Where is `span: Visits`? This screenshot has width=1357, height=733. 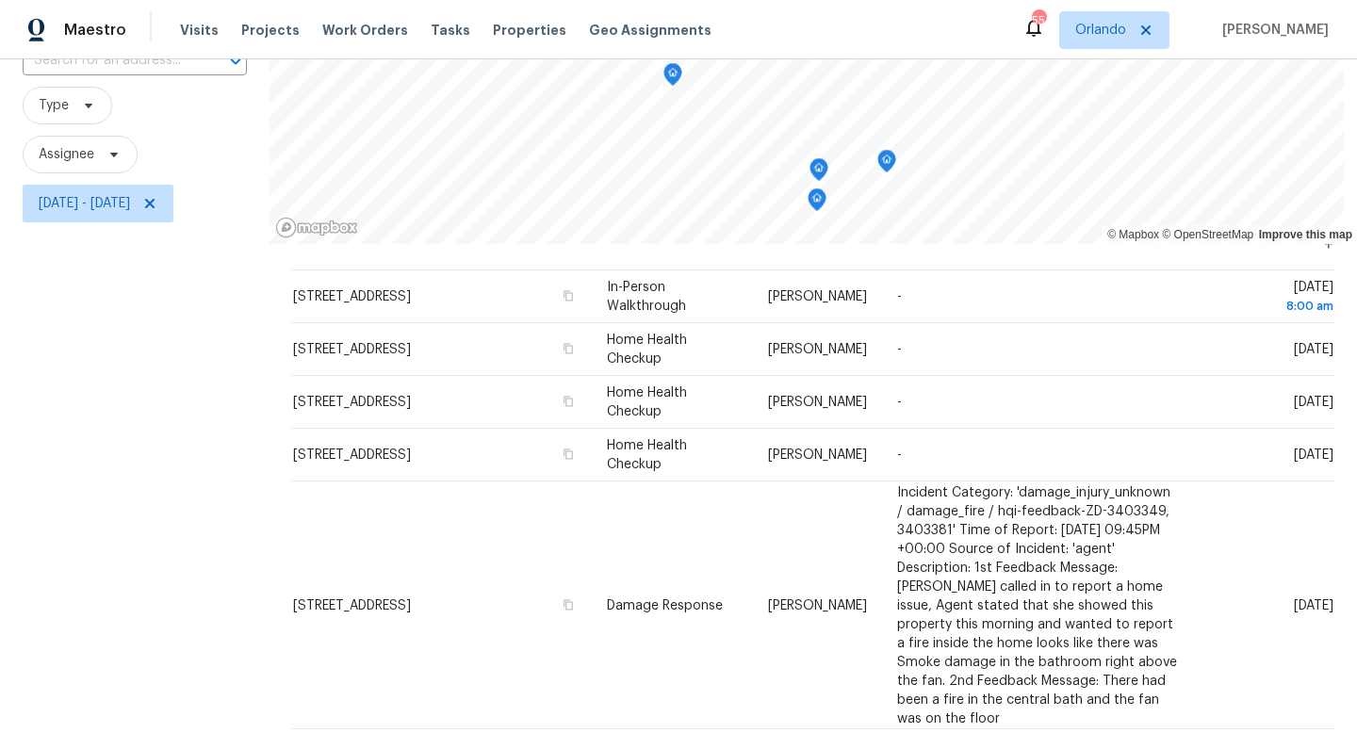 span: Visits is located at coordinates (199, 30).